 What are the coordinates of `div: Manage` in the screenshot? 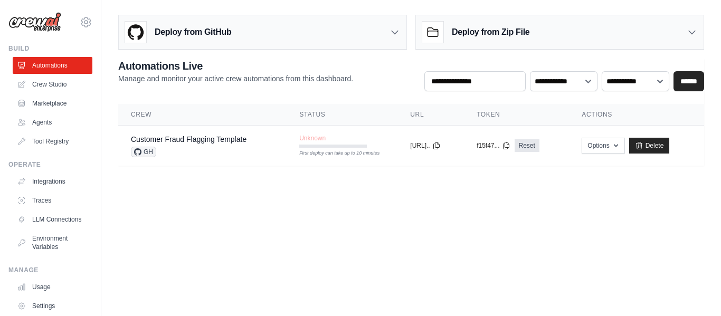 It's located at (50, 270).